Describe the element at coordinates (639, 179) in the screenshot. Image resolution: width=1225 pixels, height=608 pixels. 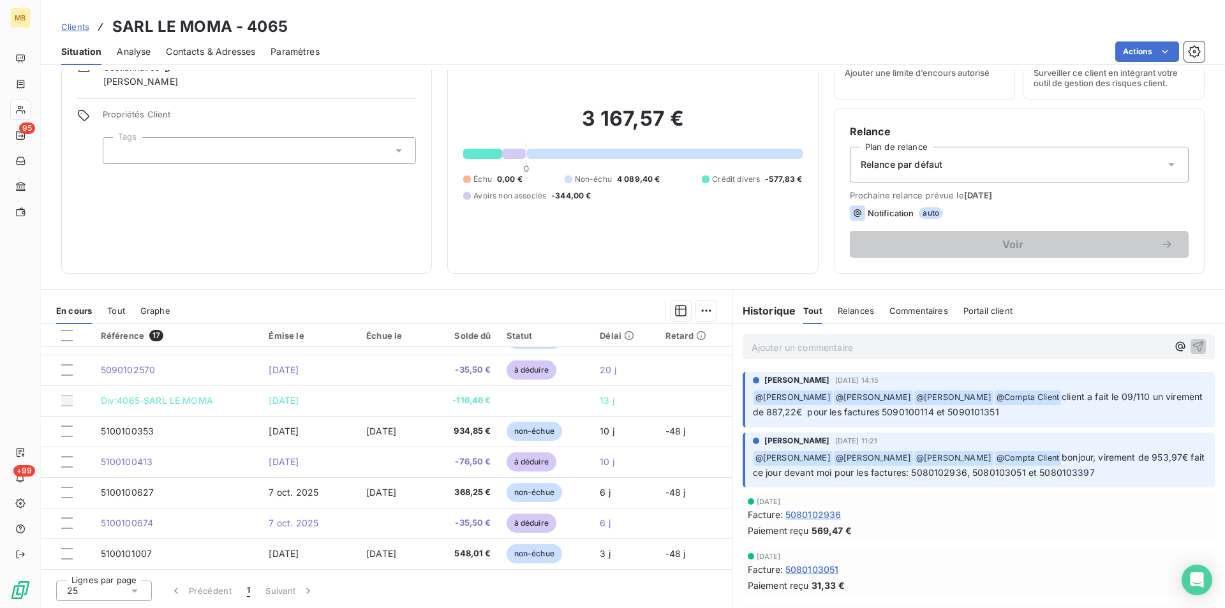
I see `span: 4 089,40 €` at that location.